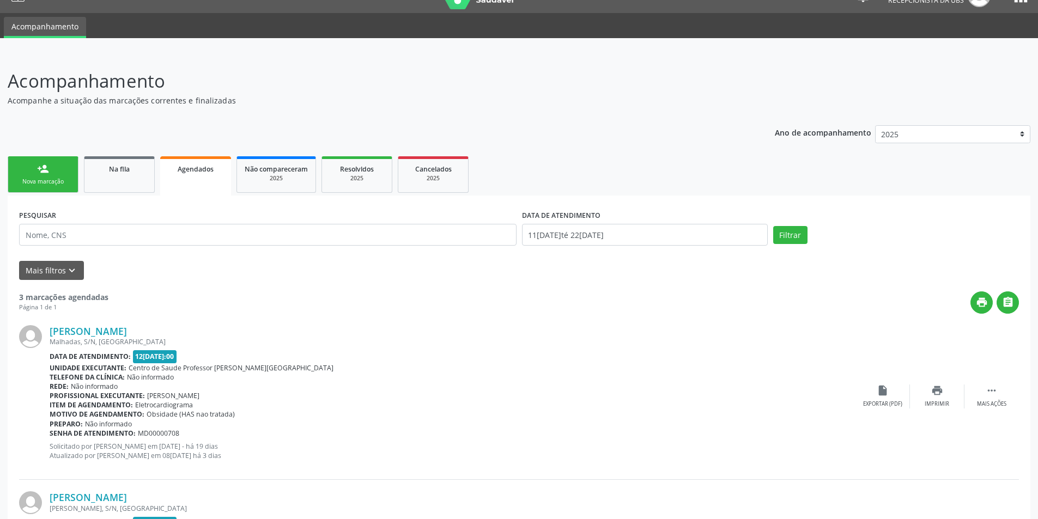  What do you see at coordinates (268, 235) in the screenshot?
I see `input: Nome, CNS` at bounding box center [268, 235].